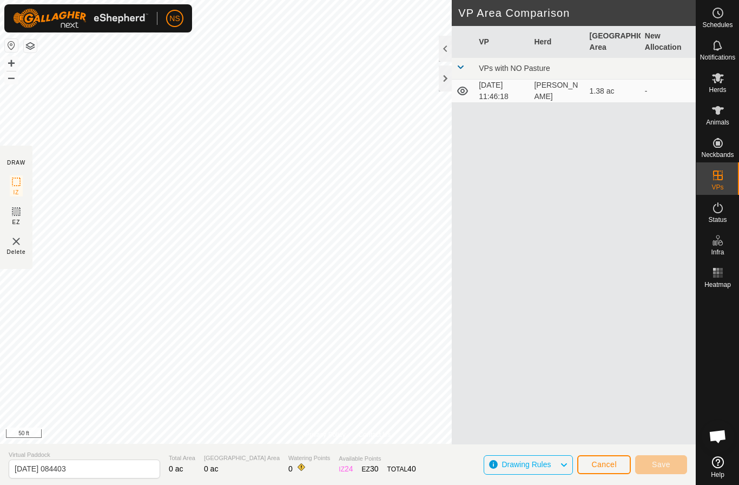  Describe the element at coordinates (661, 464) in the screenshot. I see `span: Save` at that location.